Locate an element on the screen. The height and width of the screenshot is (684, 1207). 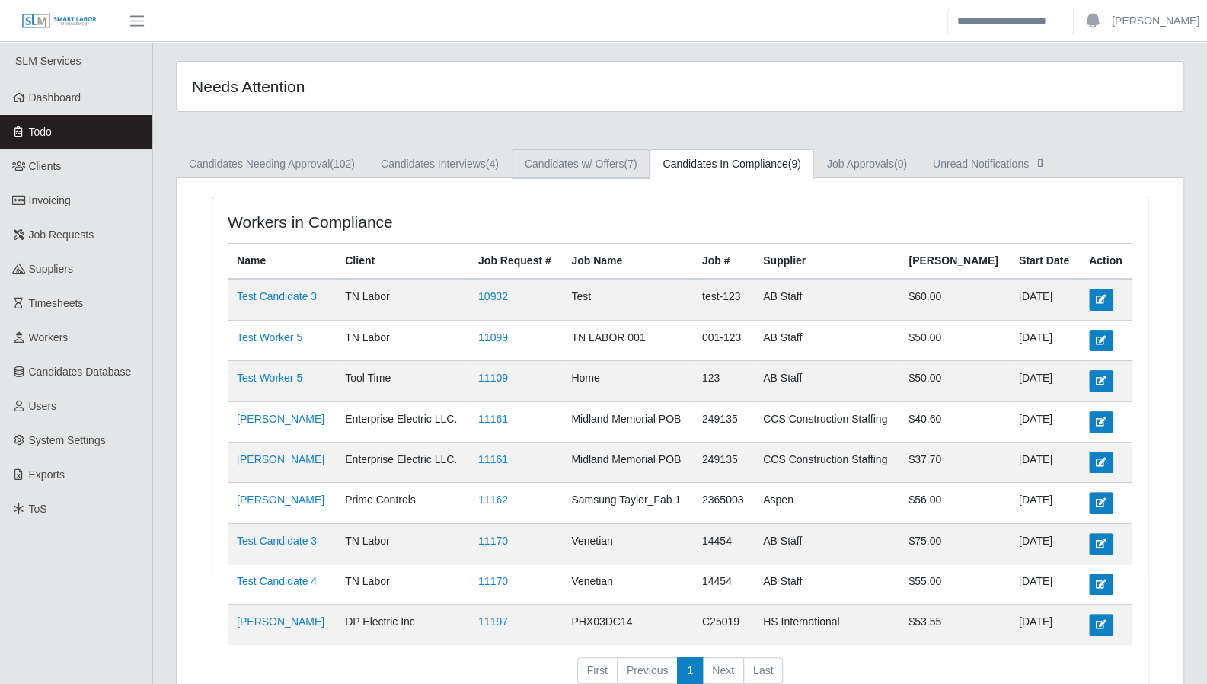
span: Todo is located at coordinates (40, 132).